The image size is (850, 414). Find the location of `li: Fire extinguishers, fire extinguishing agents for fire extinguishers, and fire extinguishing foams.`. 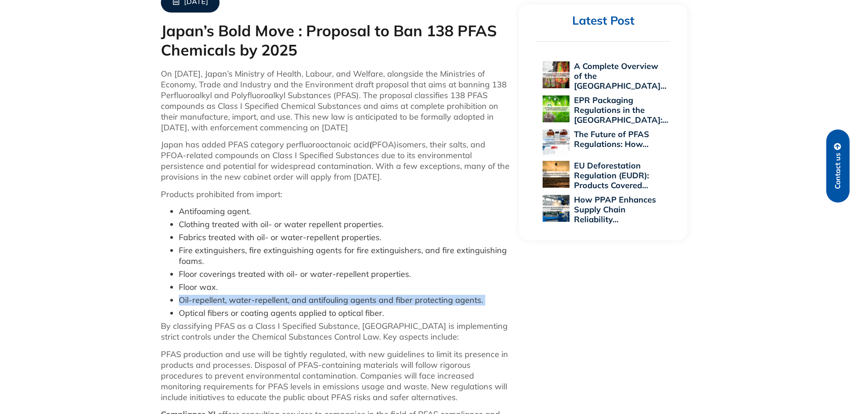

li: Fire extinguishers, fire extinguishing agents for fire extinguishers, and fire extinguishing foams. is located at coordinates (344, 256).